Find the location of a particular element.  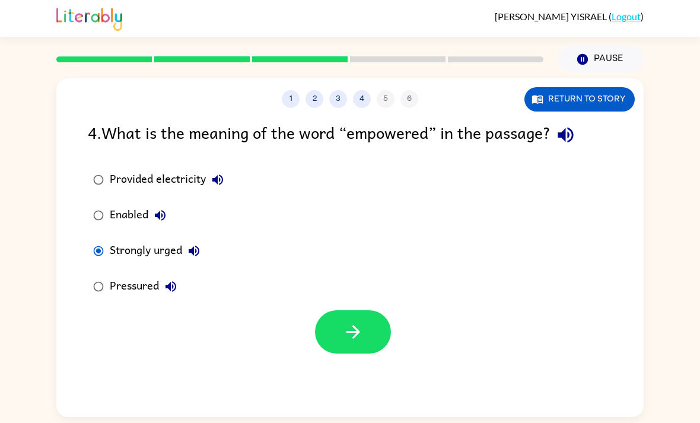

button: Return to story is located at coordinates (580, 99).